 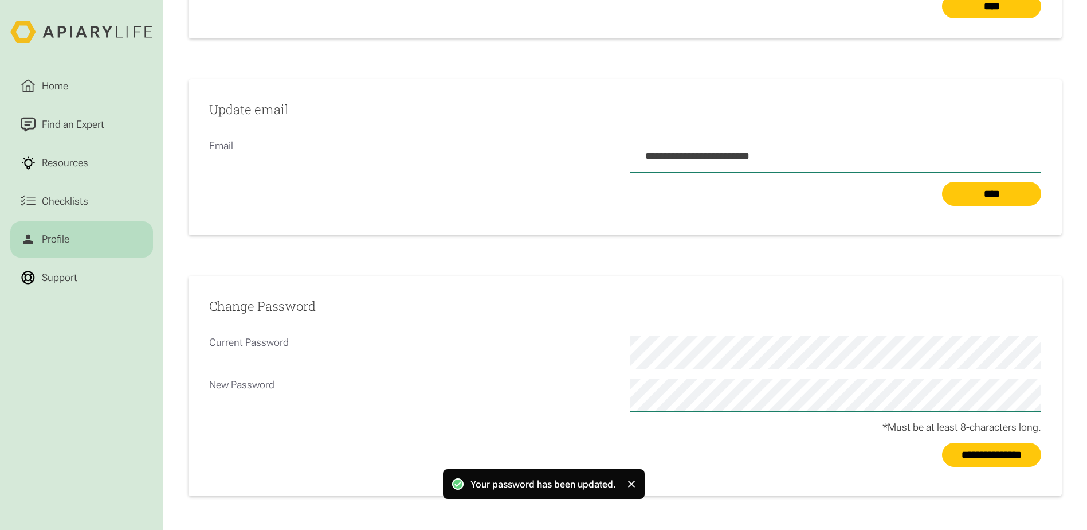 What do you see at coordinates (81, 239) in the screenshot?
I see `a: Profile` at bounding box center [81, 239].